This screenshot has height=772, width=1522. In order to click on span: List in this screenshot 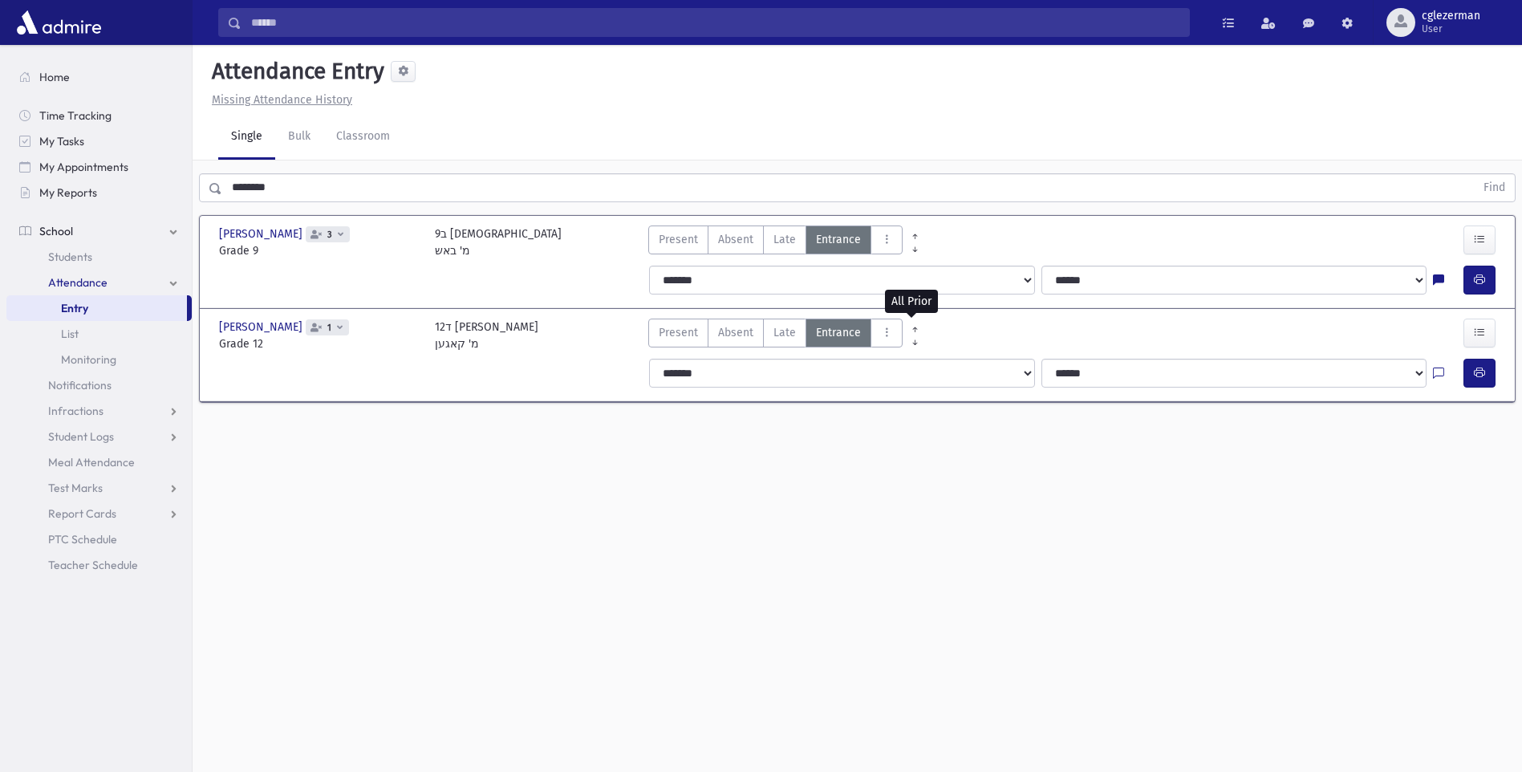, I will do `click(70, 334)`.